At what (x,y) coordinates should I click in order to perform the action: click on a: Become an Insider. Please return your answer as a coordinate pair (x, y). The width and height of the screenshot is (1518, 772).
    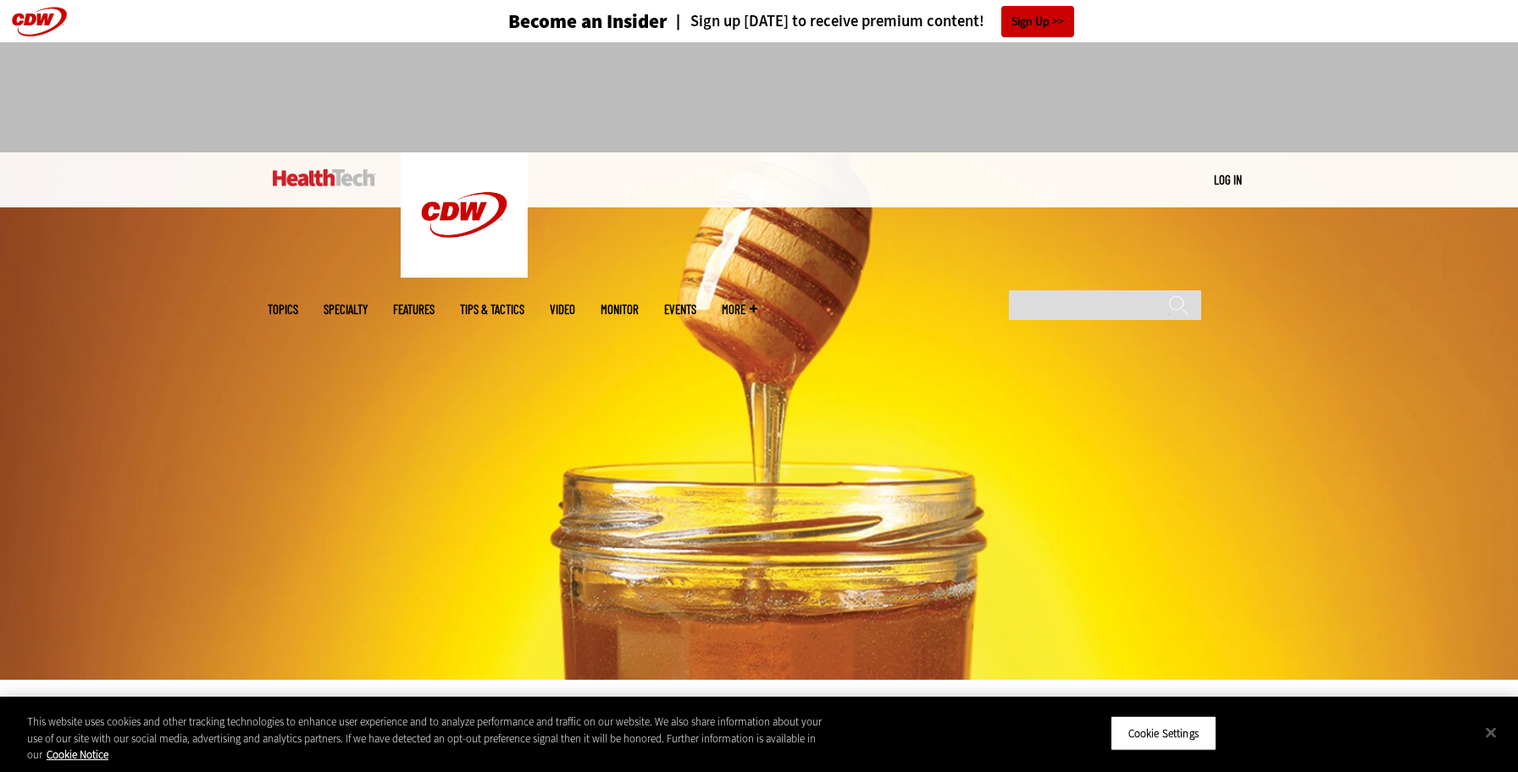
    Looking at the image, I should click on (556, 21).